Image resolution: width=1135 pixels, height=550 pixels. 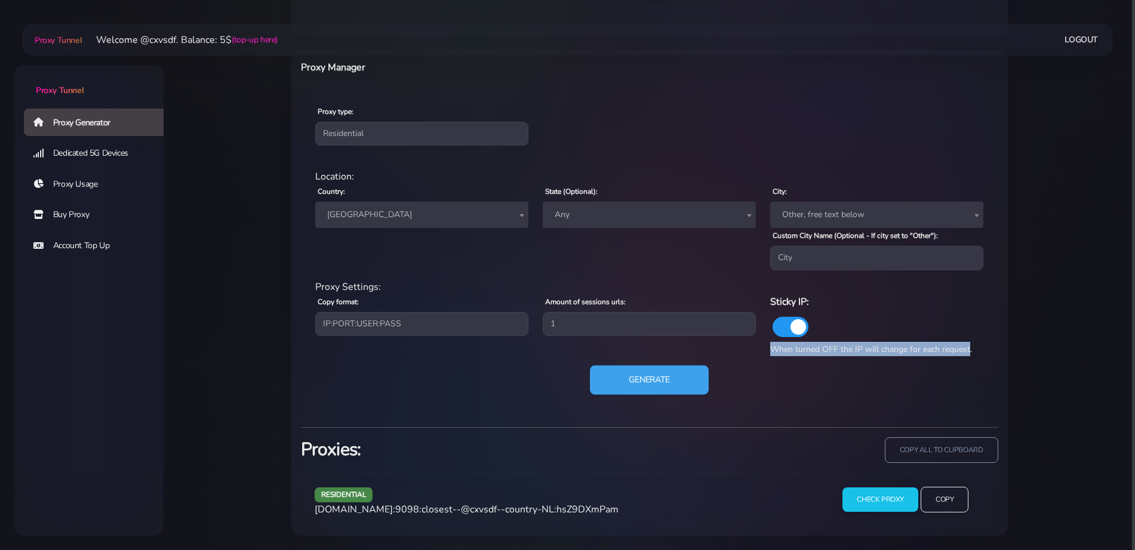 What do you see at coordinates (876, 258) in the screenshot?
I see `input: City` at bounding box center [876, 258].